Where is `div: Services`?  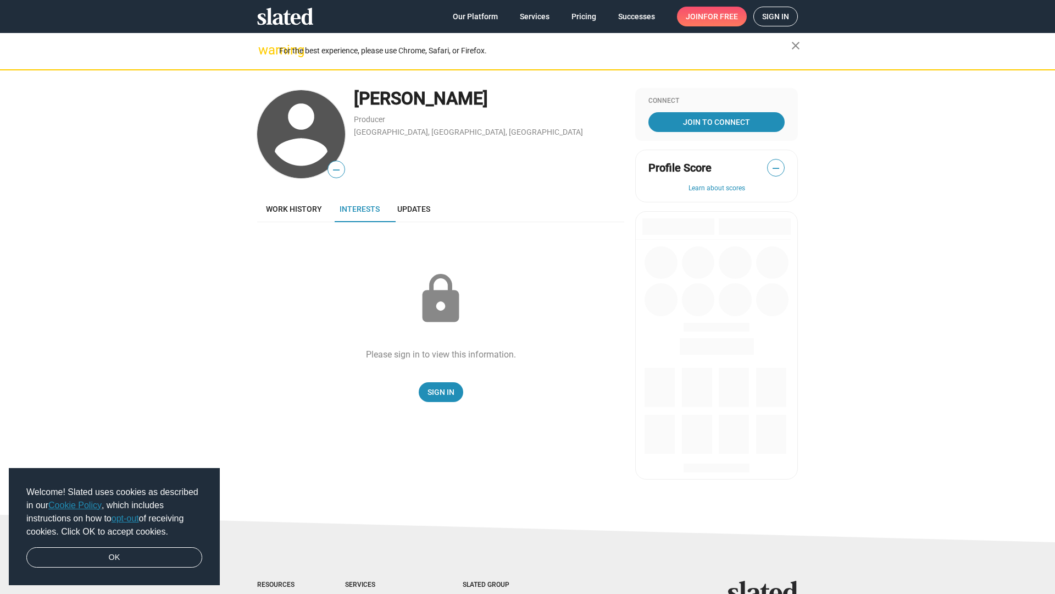 div: Services is located at coordinates (382, 585).